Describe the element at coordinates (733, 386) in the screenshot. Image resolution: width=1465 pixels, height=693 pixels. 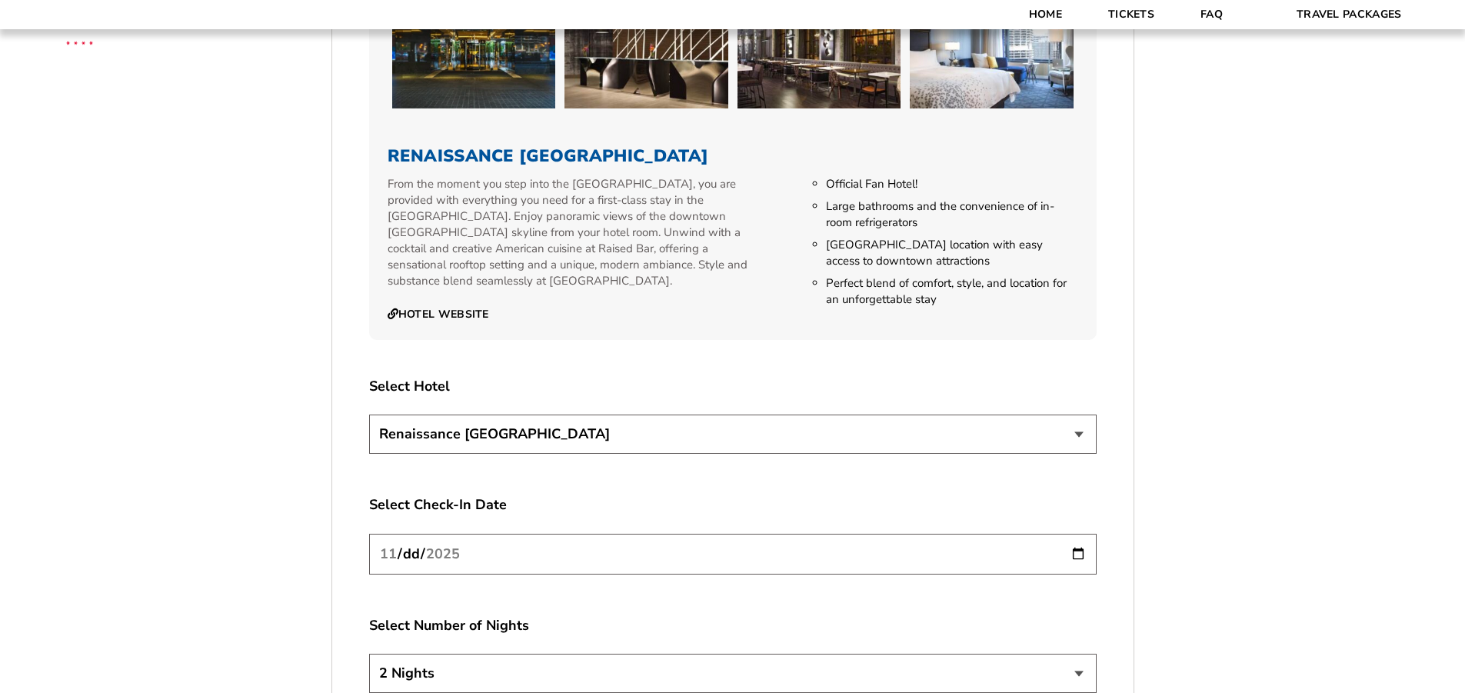
I see `label: Select Hotel` at that location.